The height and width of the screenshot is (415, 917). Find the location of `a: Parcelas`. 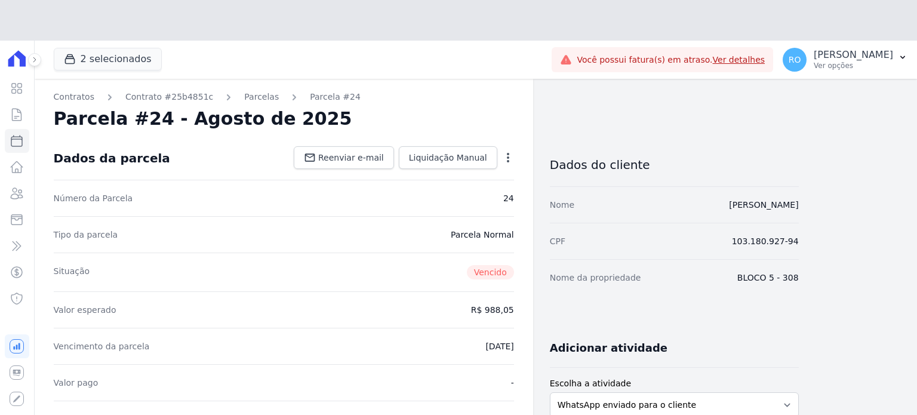

a: Parcelas is located at coordinates (261, 97).